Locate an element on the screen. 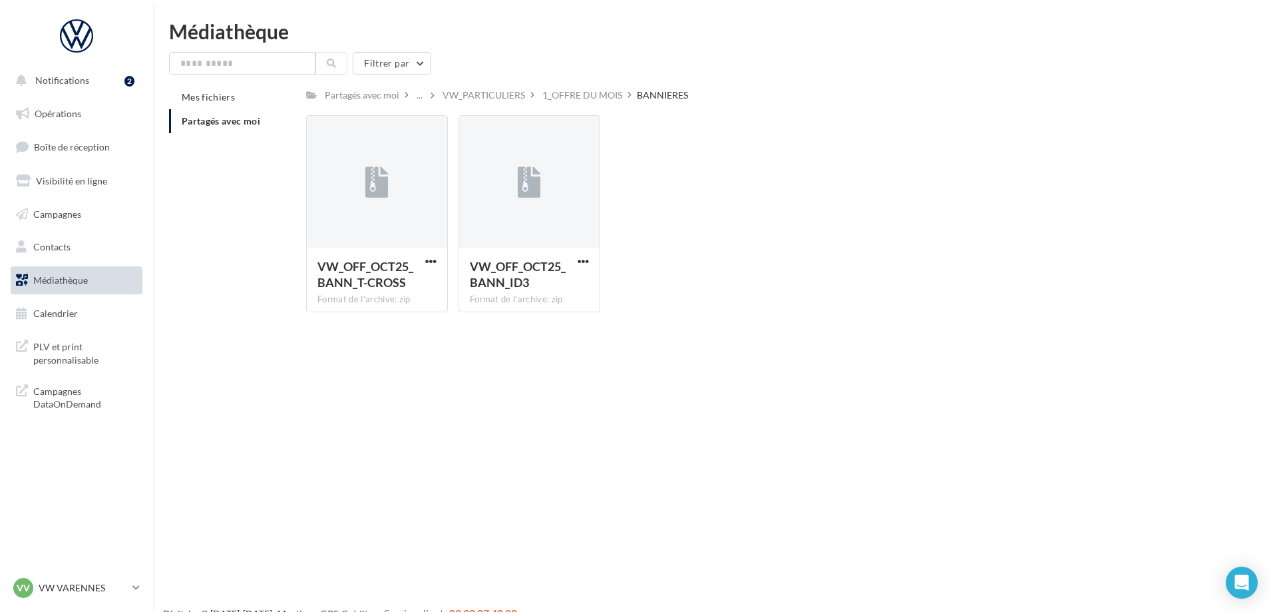 This screenshot has height=612, width=1271. span: Mes fichiers is located at coordinates (208, 96).